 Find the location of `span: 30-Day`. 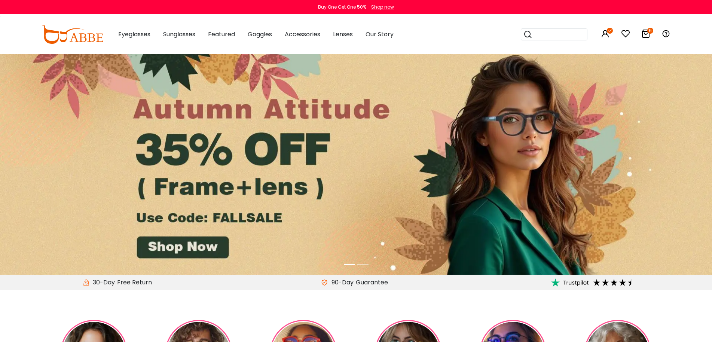

span: 30-Day is located at coordinates (102, 283).